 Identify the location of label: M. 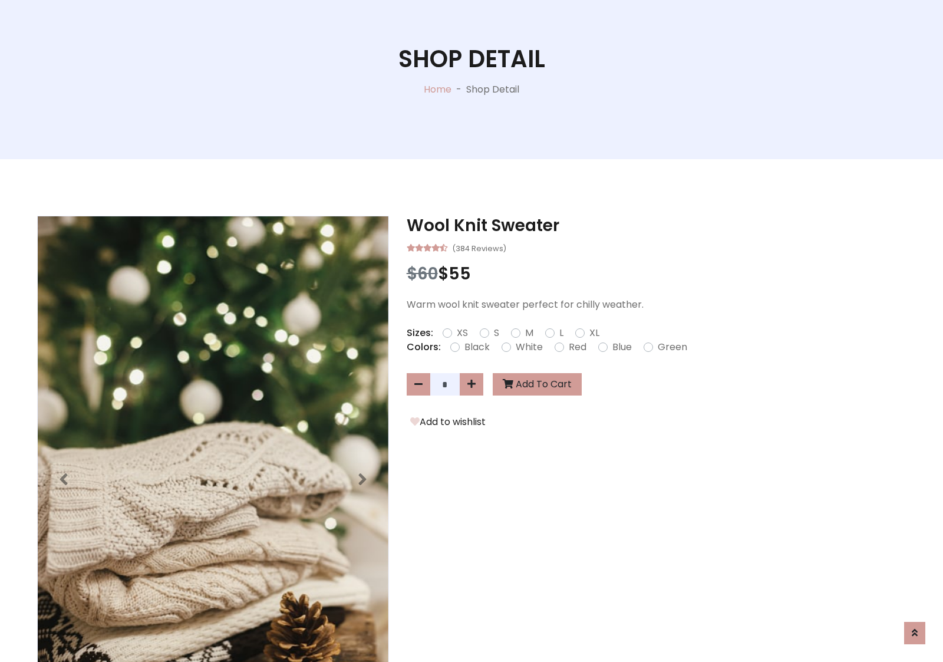
(529, 333).